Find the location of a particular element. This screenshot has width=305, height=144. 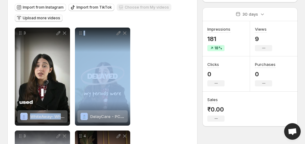

h3: Views is located at coordinates (261, 29).